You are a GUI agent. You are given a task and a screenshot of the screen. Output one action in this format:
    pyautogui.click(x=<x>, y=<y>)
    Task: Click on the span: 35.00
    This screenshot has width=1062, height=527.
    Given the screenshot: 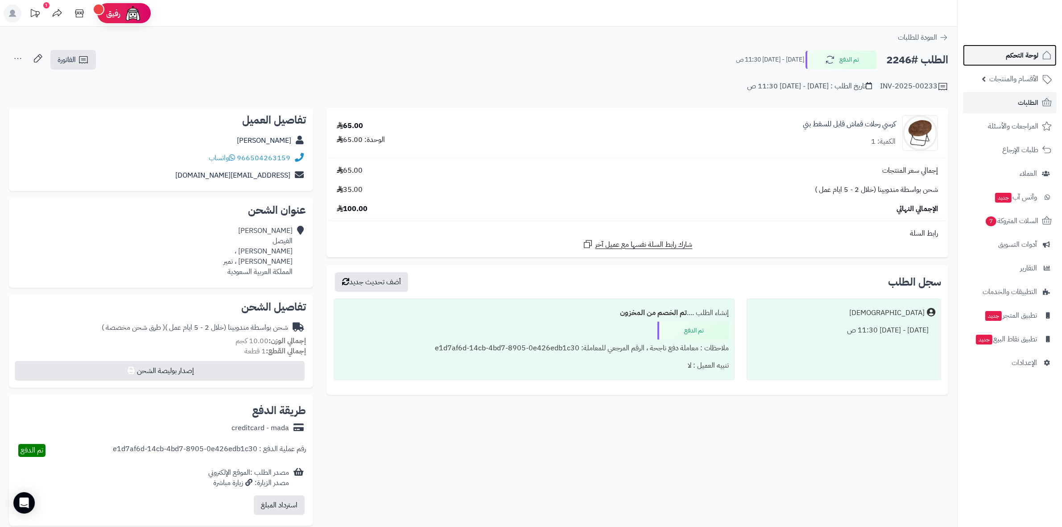 What is the action you would take?
    pyautogui.click(x=350, y=190)
    